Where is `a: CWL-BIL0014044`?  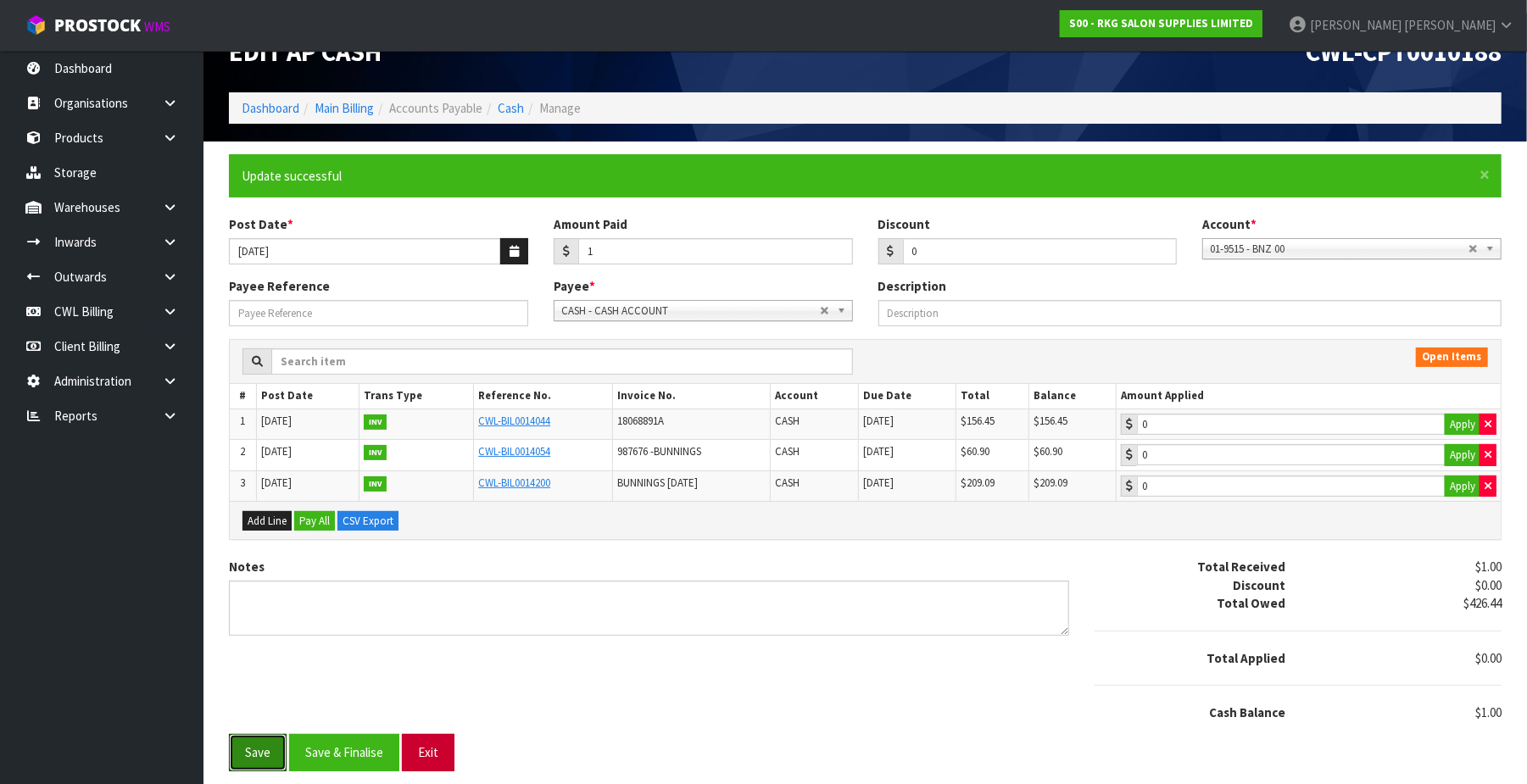
a: CWL-BIL0014044 is located at coordinates (514, 421).